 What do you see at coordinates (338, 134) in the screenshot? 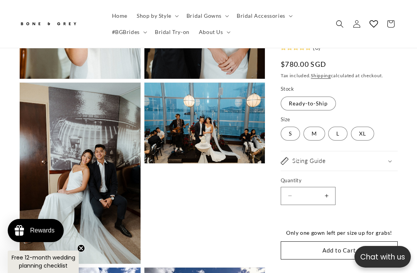
I see `label: L` at bounding box center [338, 134].